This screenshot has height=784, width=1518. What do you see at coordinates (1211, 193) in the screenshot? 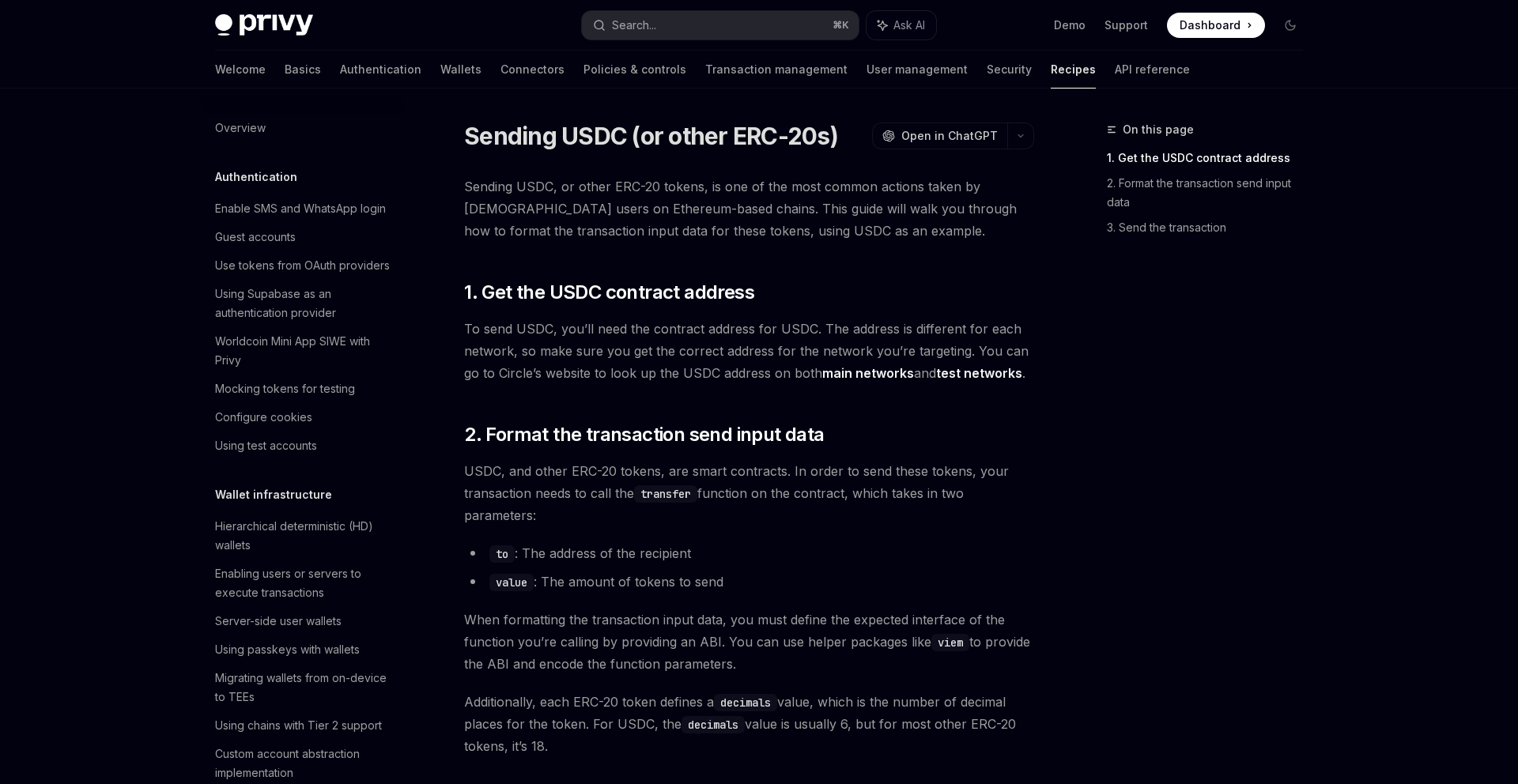
I see `a: 2. Format the transaction send input data` at bounding box center [1211, 193].